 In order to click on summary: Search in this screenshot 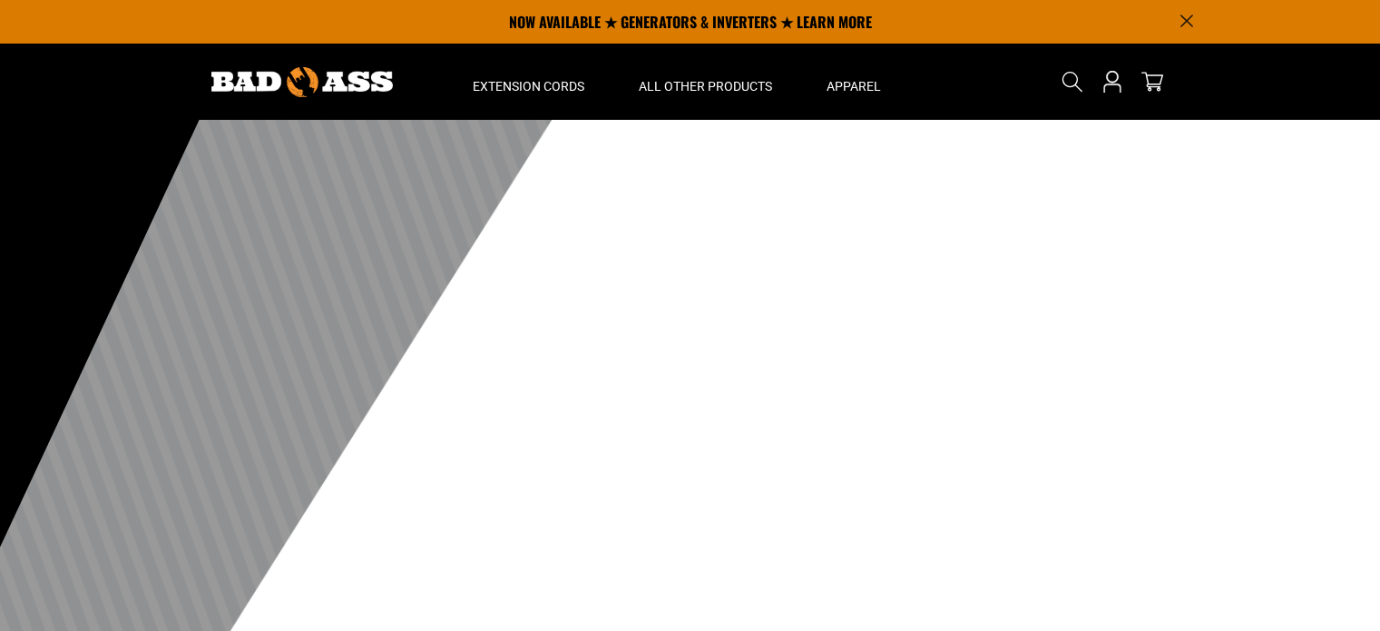, I will do `click(1073, 82)`.